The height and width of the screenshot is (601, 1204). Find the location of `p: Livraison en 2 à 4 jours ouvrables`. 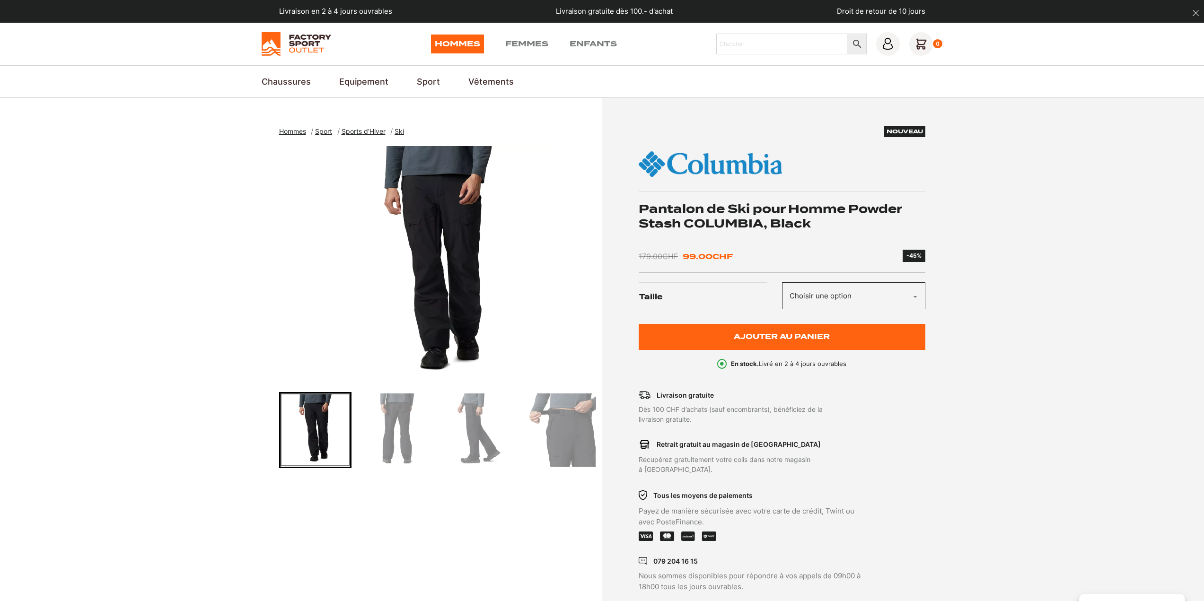

p: Livraison en 2 à 4 jours ouvrables is located at coordinates (336, 11).